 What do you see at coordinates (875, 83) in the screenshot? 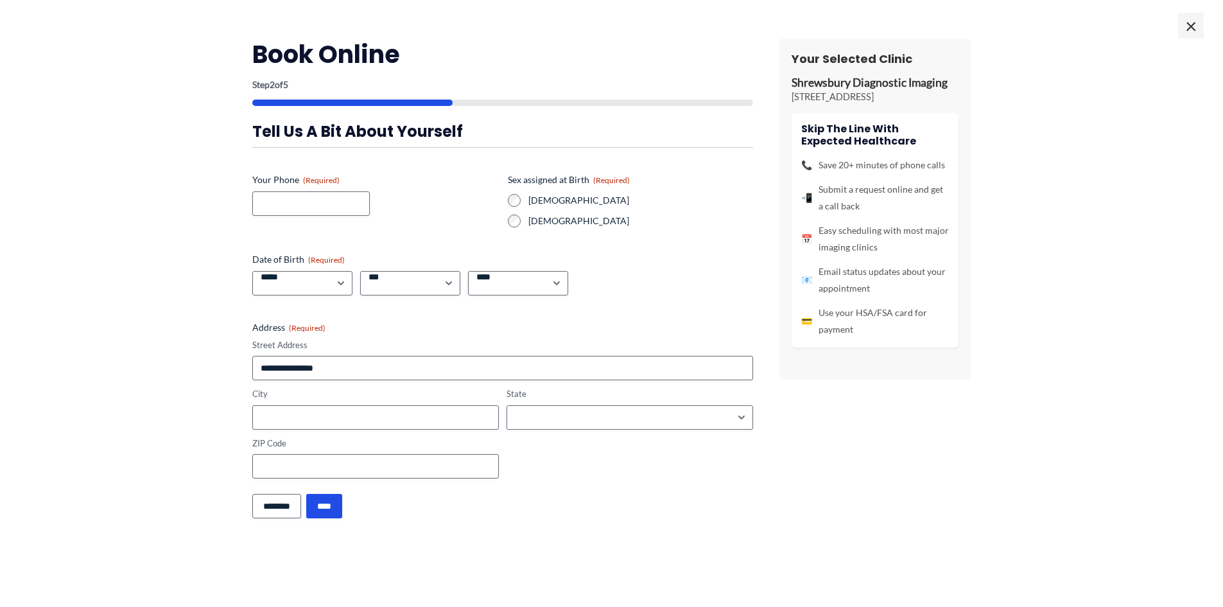
I see `p: Shrewsbury Diagnostic Imaging` at bounding box center [875, 83].